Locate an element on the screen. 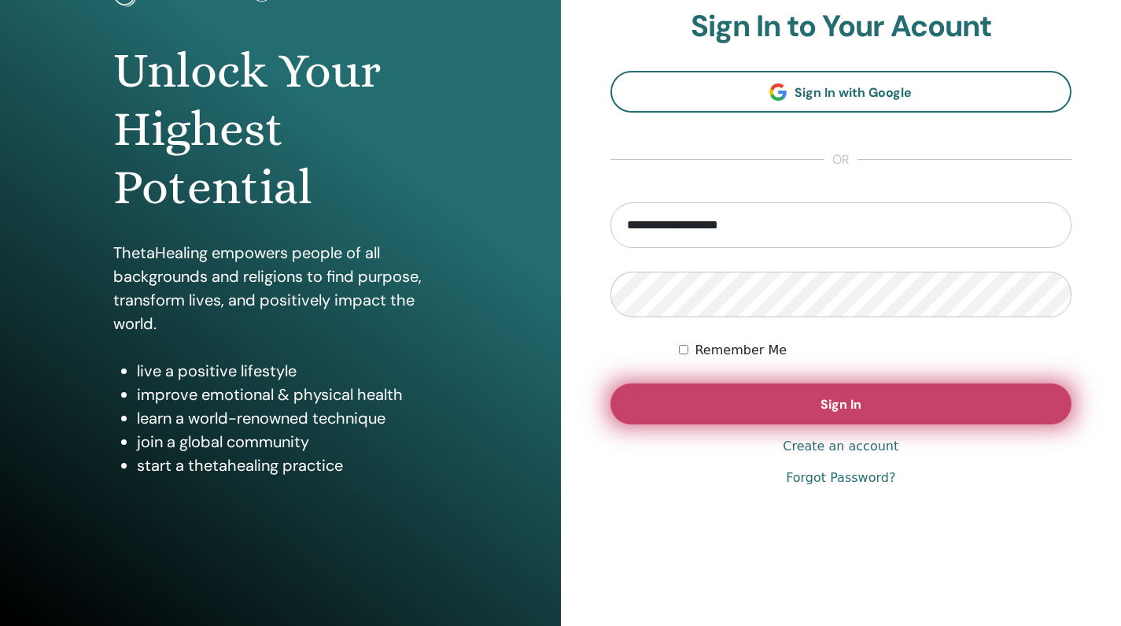 This screenshot has height=626, width=1121. p: ThetaHealing empowers people of all backgrounds and religions to find purpose, transform lives, a... is located at coordinates (280, 288).